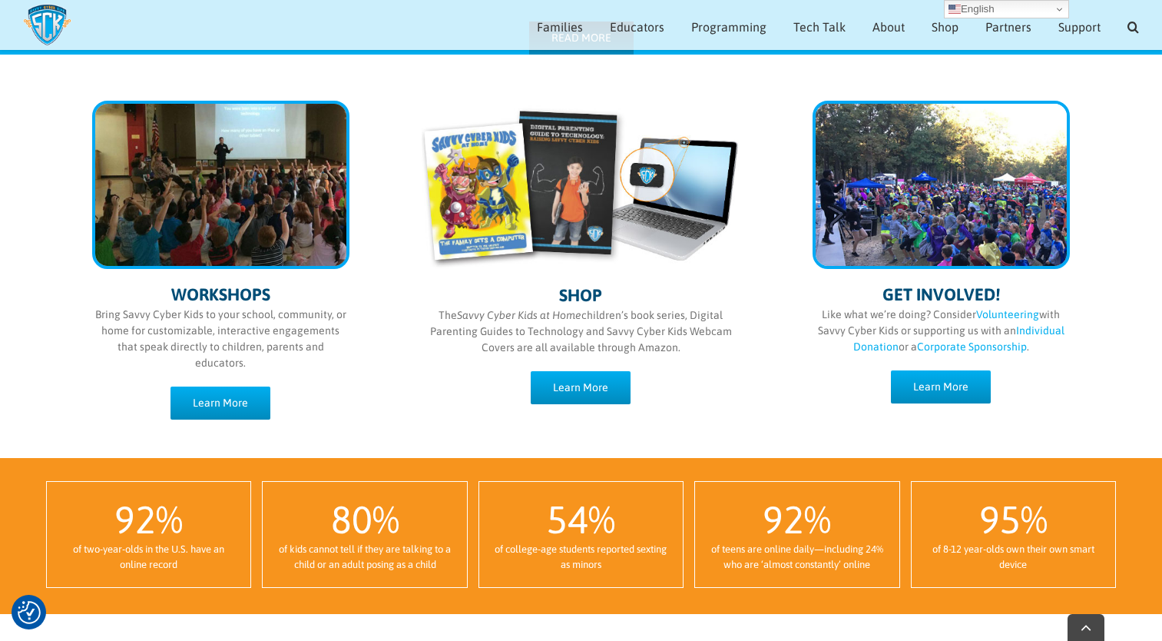  I want to click on a: Corporate Sponsorship, so click(972, 346).